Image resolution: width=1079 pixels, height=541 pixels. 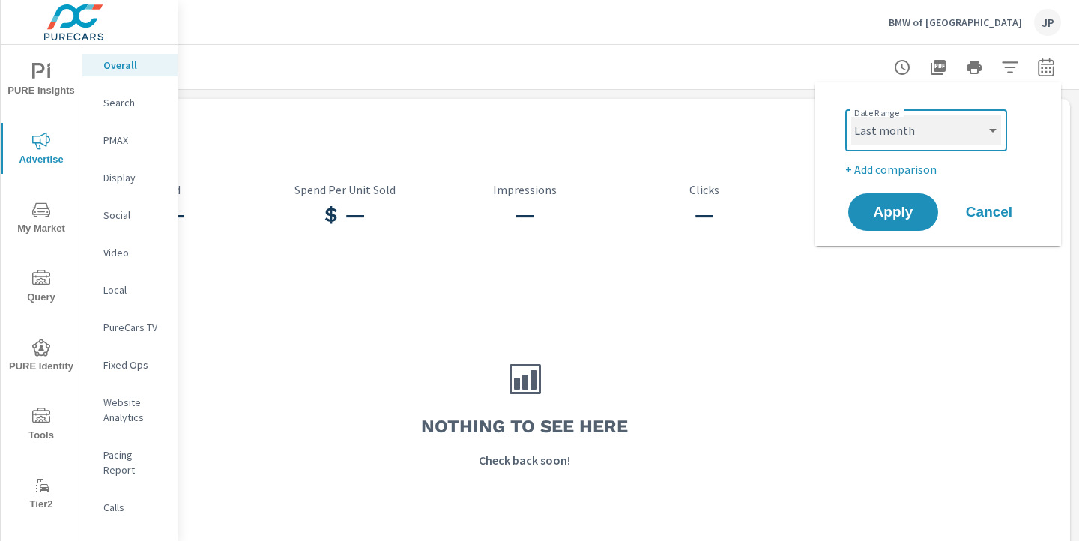 What do you see at coordinates (134, 65) in the screenshot?
I see `p: Overall` at bounding box center [134, 65].